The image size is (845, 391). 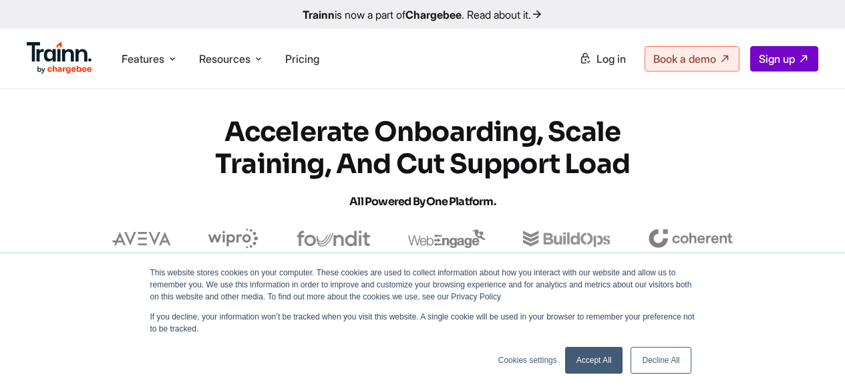 What do you see at coordinates (422, 201) in the screenshot?
I see `span: All Powered by One Platform.` at bounding box center [422, 201].